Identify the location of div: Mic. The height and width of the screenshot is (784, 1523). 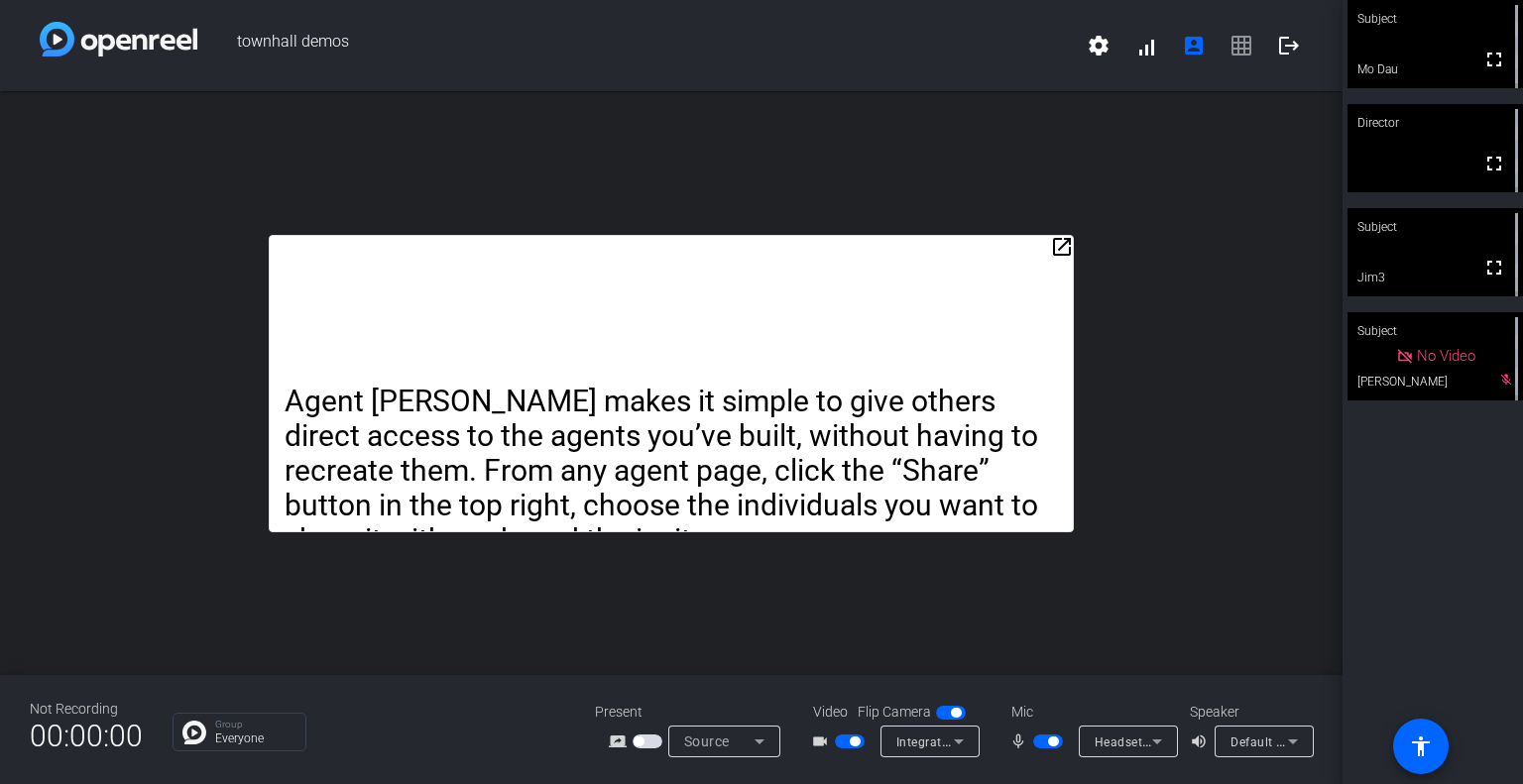
(1091, 712).